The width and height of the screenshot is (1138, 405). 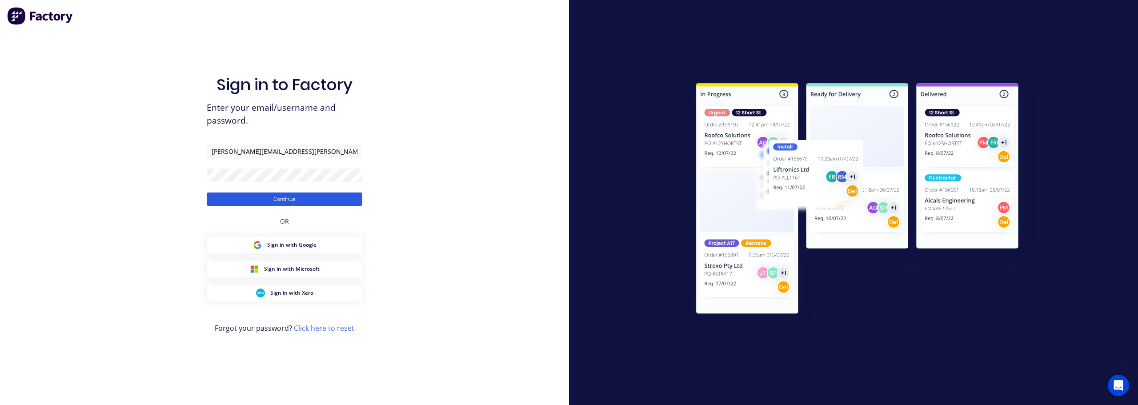 What do you see at coordinates (285, 84) in the screenshot?
I see `h1: Sign in to Factory` at bounding box center [285, 84].